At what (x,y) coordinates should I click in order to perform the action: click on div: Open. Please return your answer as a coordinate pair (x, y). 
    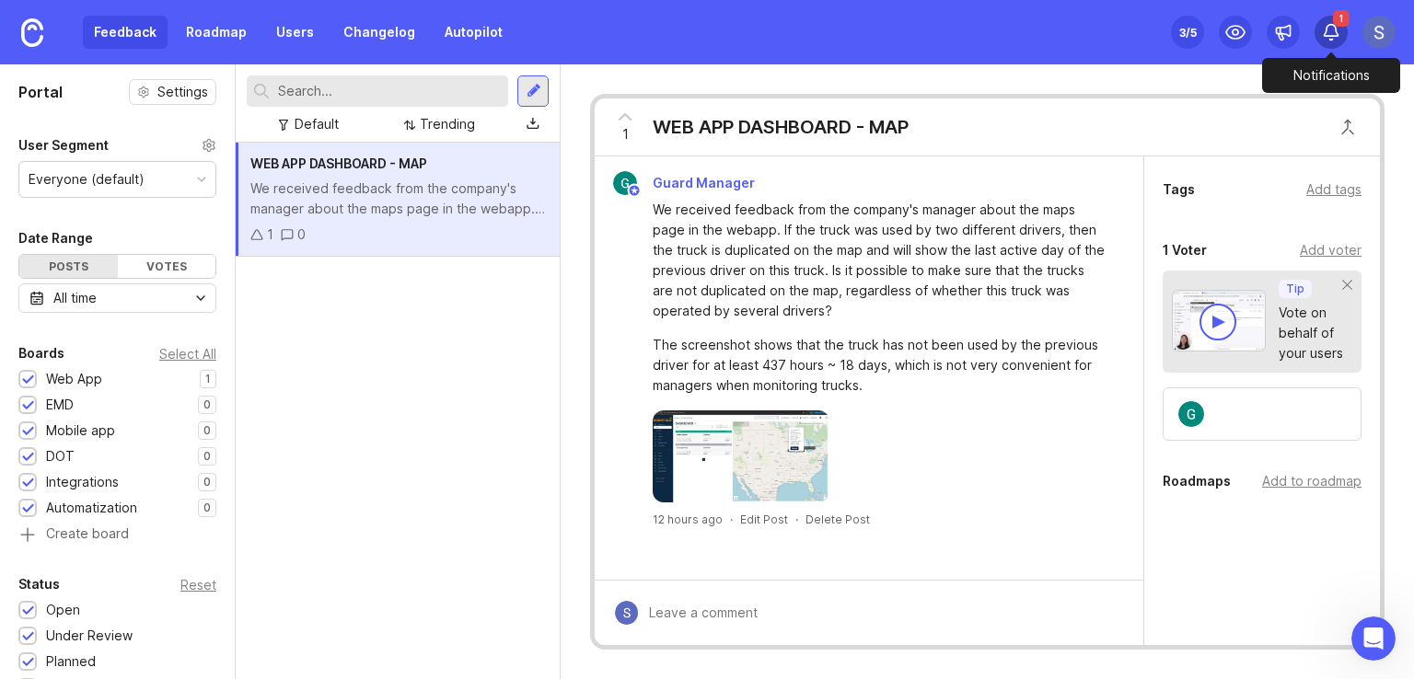
    Looking at the image, I should click on (63, 610).